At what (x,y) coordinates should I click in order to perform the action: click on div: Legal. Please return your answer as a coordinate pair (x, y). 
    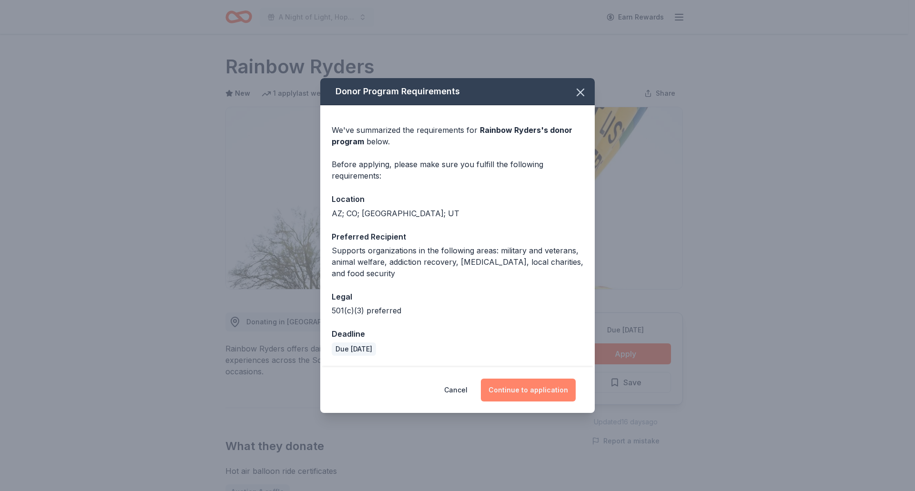
    Looking at the image, I should click on (457, 297).